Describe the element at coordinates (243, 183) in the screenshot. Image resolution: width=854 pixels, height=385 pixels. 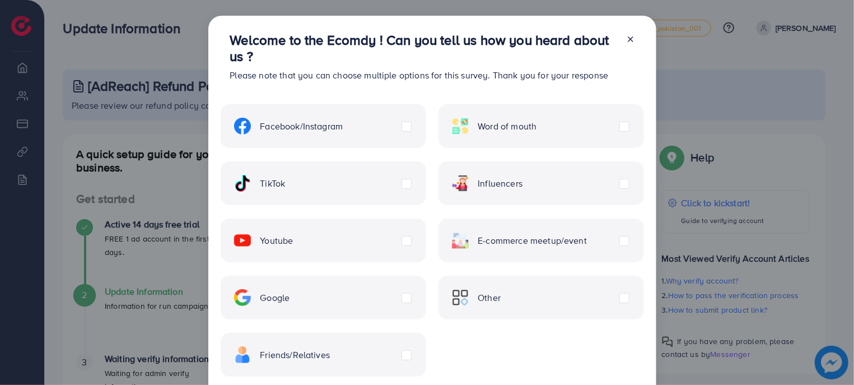
I see `img: ic-tiktok.4b20a09a.svg` at that location.